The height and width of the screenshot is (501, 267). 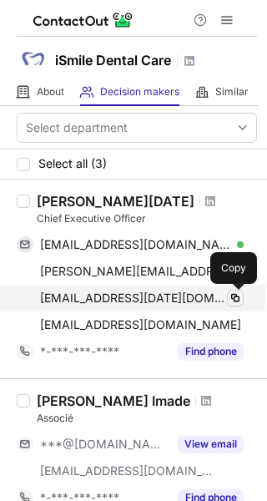 What do you see at coordinates (147, 418) in the screenshot?
I see `div: Associé` at bounding box center [147, 418].